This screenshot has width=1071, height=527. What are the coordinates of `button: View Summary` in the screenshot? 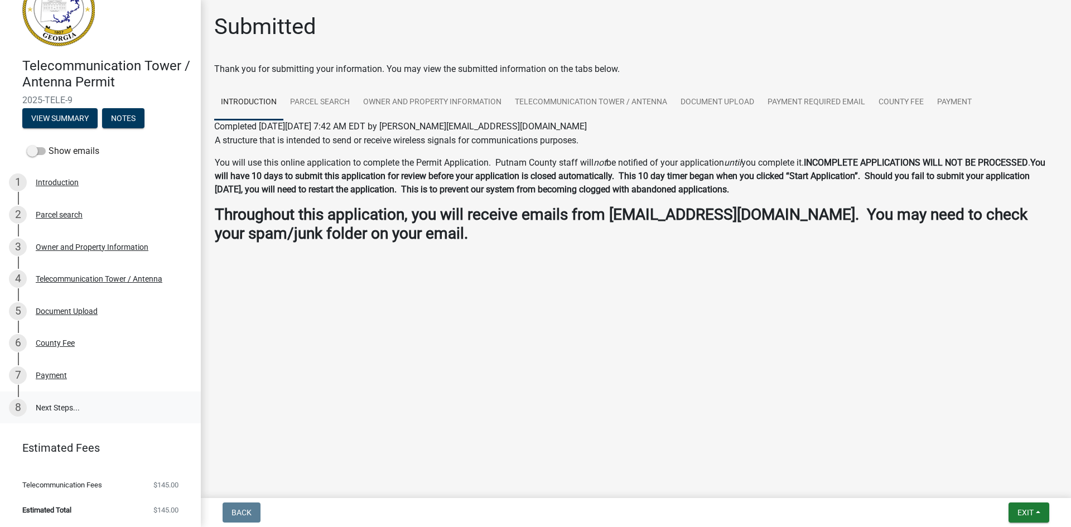 It's located at (60, 118).